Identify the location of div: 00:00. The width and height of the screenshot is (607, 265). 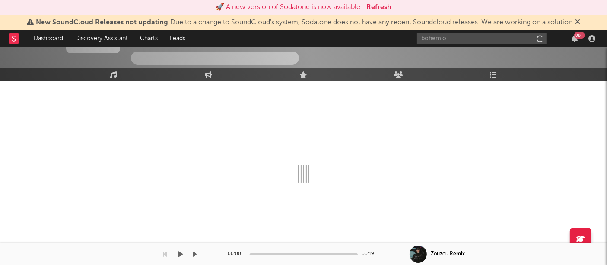
(237, 254).